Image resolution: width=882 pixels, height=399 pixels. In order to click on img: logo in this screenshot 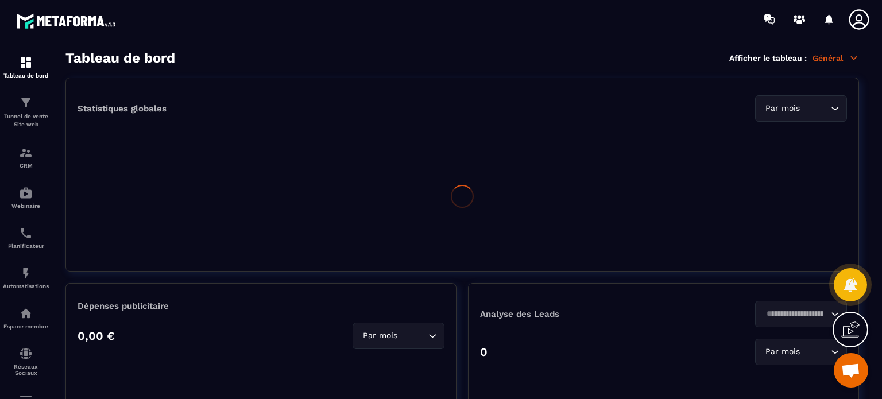, I will do `click(68, 21)`.